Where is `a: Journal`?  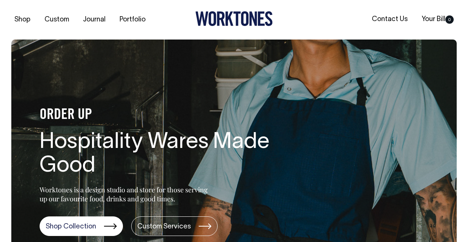 a: Journal is located at coordinates (94, 20).